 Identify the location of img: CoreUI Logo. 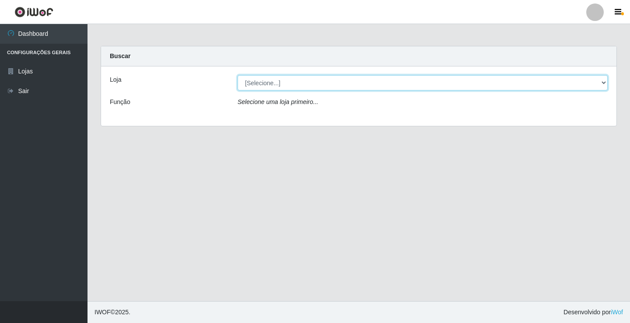
(34, 12).